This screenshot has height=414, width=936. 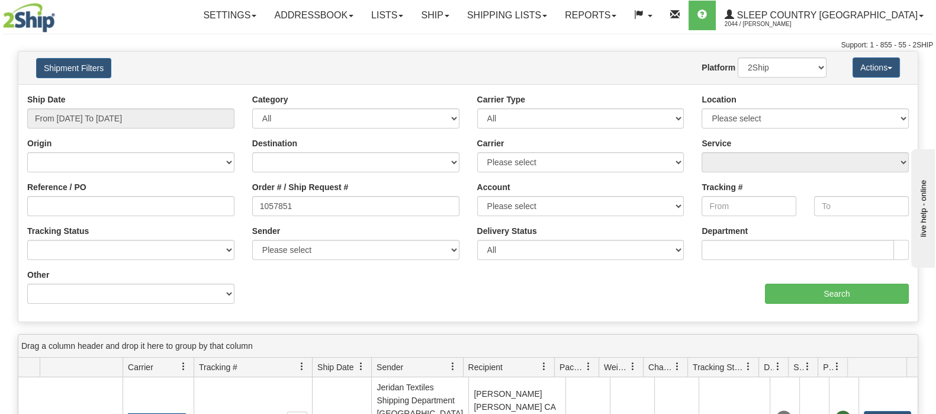 I want to click on a: Ship Date filter column settings, so click(x=361, y=366).